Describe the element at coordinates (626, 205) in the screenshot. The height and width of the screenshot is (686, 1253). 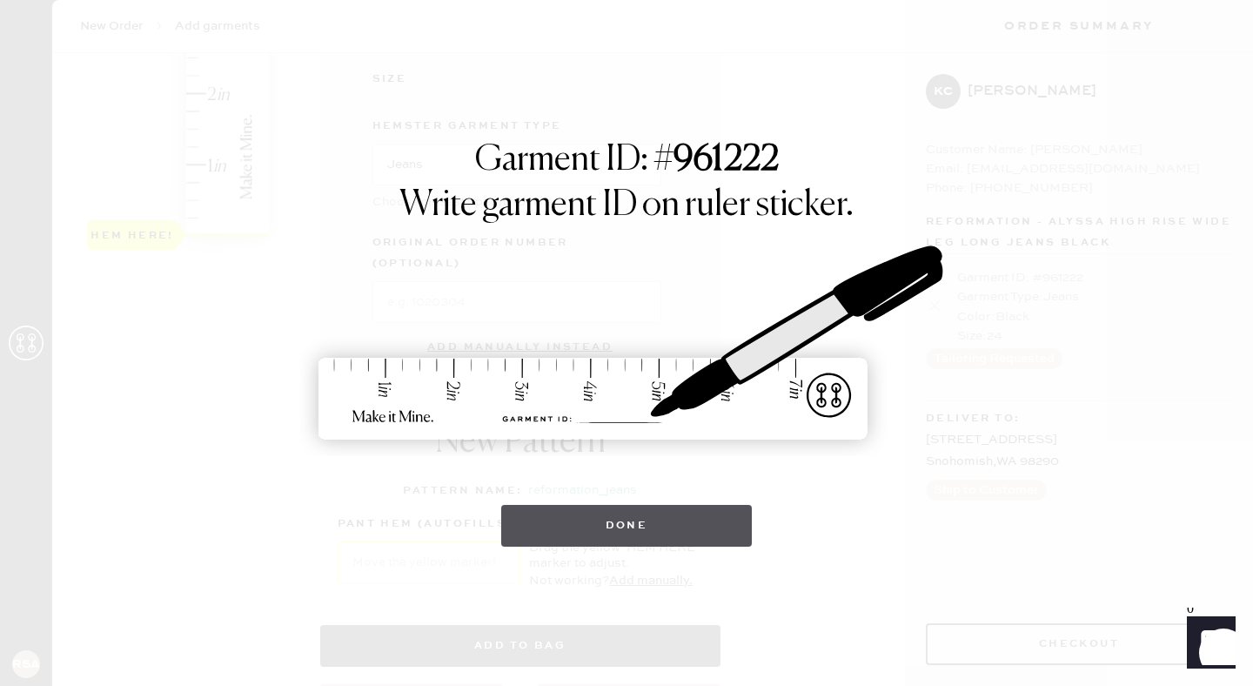
I see `h1: Write garment ID on ruler sticker.` at that location.